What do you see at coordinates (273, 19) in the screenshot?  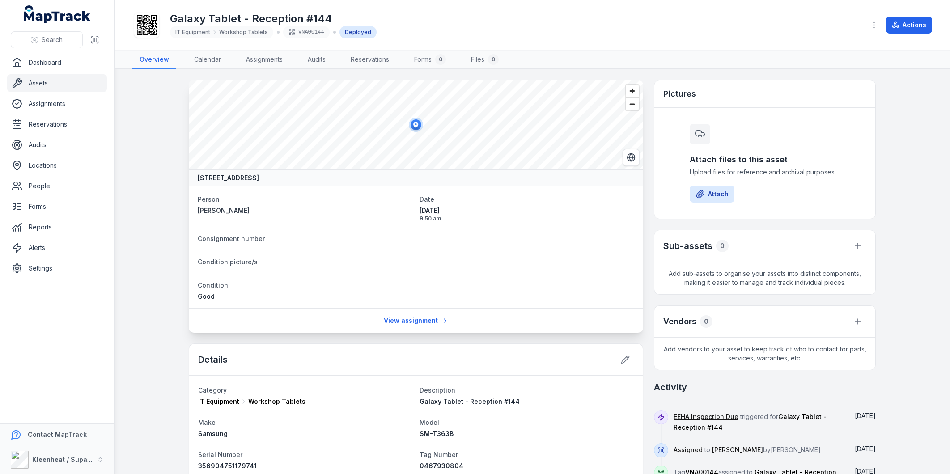 I see `h1: Galaxy Tablet - Reception #144` at bounding box center [273, 19].